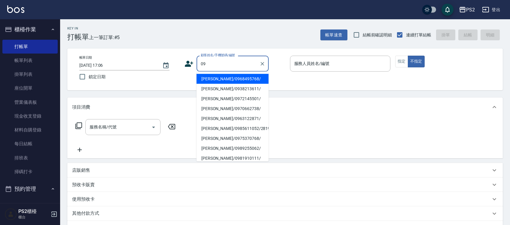 The width and height of the screenshot is (510, 225). I want to click on div: 項目消費, so click(285, 107).